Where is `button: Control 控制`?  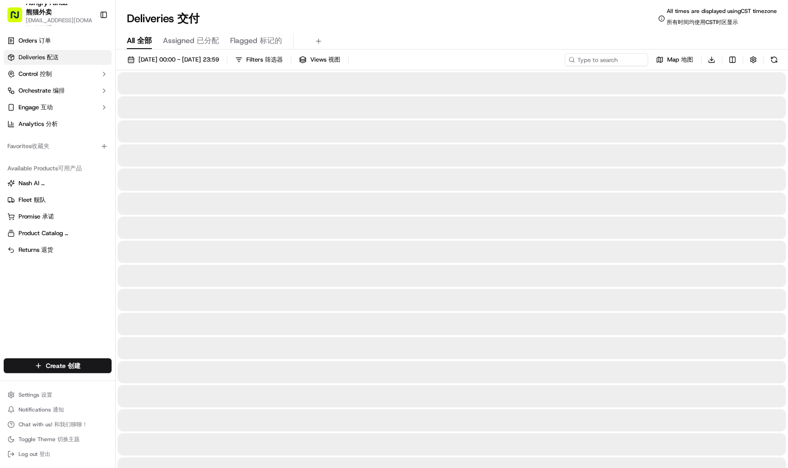
button: Control 控制 is located at coordinates (57, 74).